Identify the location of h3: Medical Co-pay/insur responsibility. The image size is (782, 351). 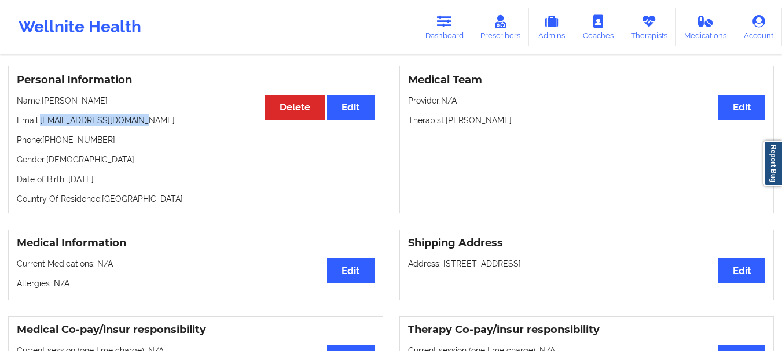
(196, 330).